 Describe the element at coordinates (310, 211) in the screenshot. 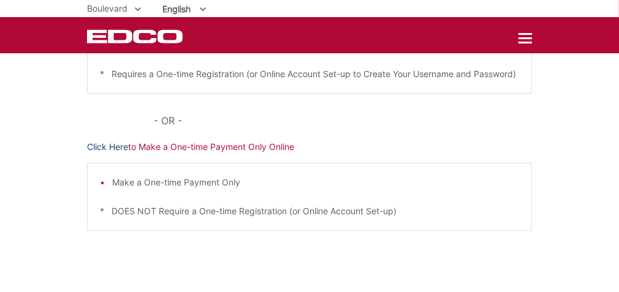

I see `p: * DOES NOT Require a One-time Registration (or Online Account Set-up)` at that location.